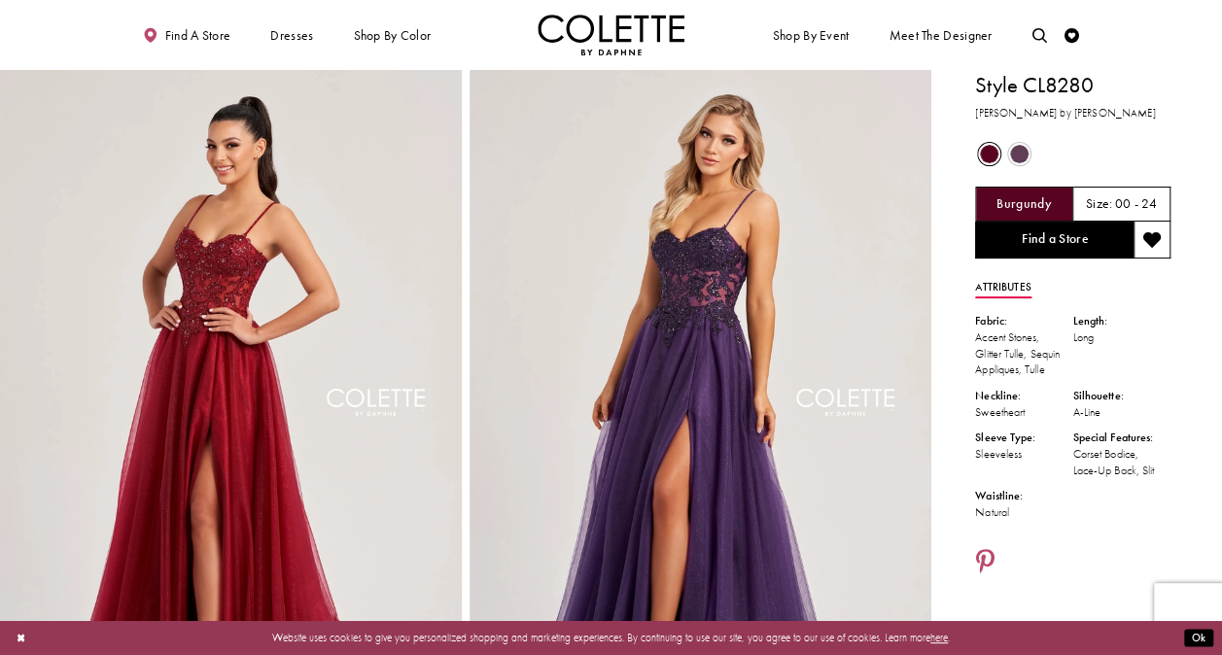 The height and width of the screenshot is (655, 1222). I want to click on div: Neckline:, so click(1024, 396).